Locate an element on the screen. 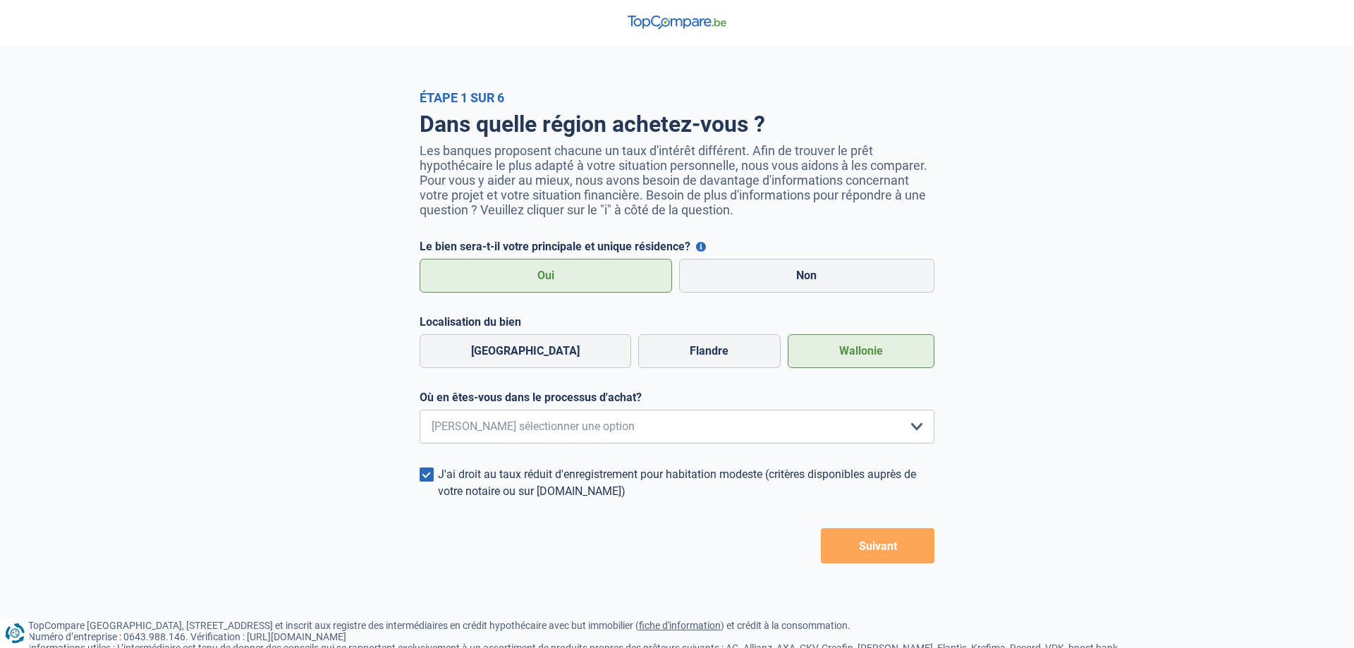  button: Le bien sera-t-il votre principale et unique résidence? is located at coordinates (701, 247).